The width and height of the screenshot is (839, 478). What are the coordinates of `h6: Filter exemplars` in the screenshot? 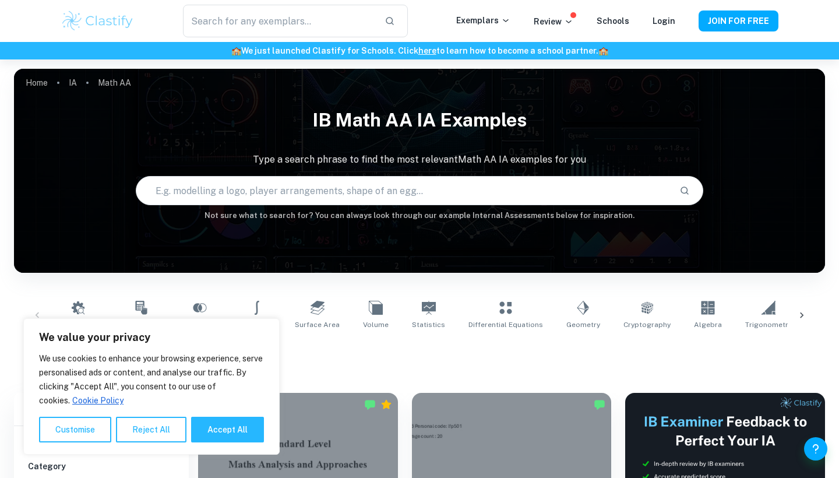 It's located at (101, 409).